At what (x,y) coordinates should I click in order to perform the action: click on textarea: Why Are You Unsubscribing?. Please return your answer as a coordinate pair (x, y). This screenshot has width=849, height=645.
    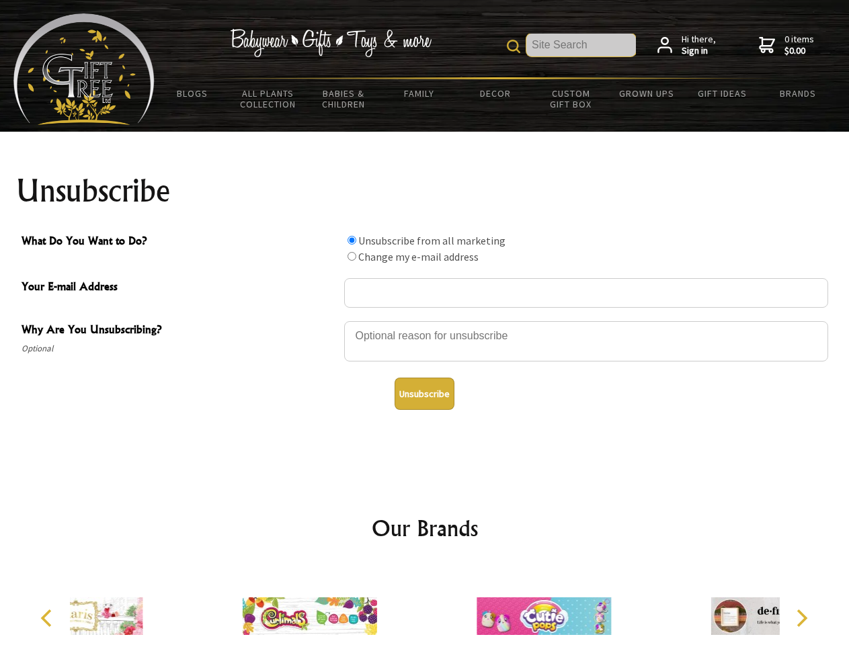
    Looking at the image, I should click on (586, 341).